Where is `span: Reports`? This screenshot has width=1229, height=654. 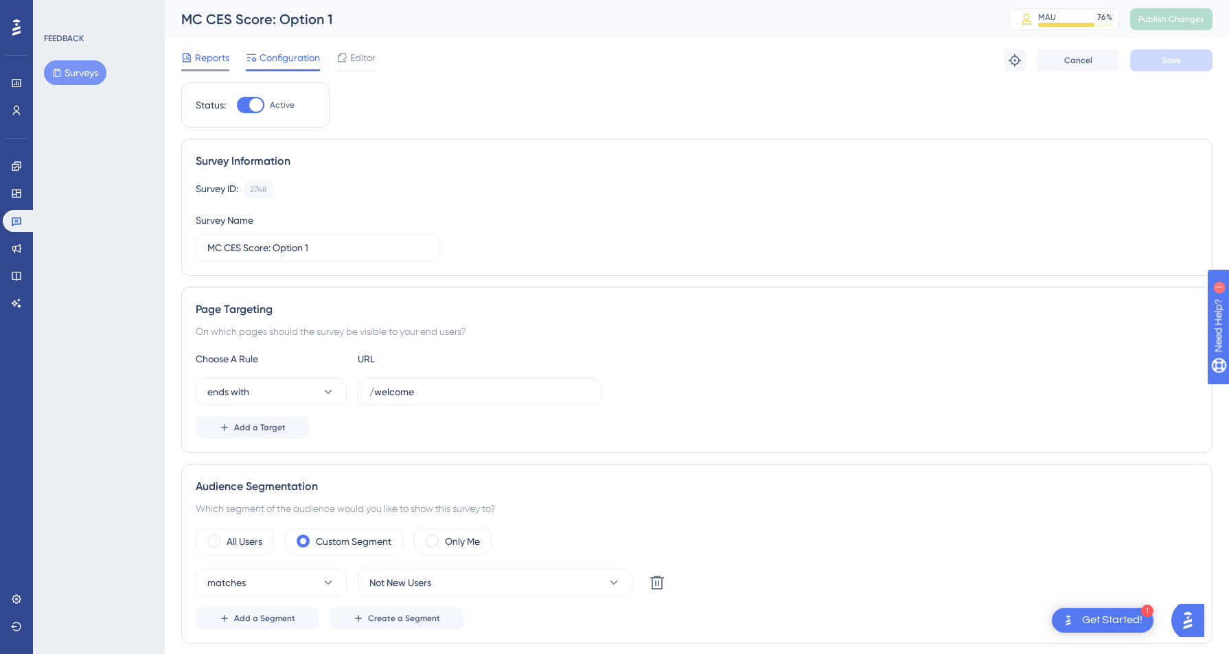
span: Reports is located at coordinates (212, 58).